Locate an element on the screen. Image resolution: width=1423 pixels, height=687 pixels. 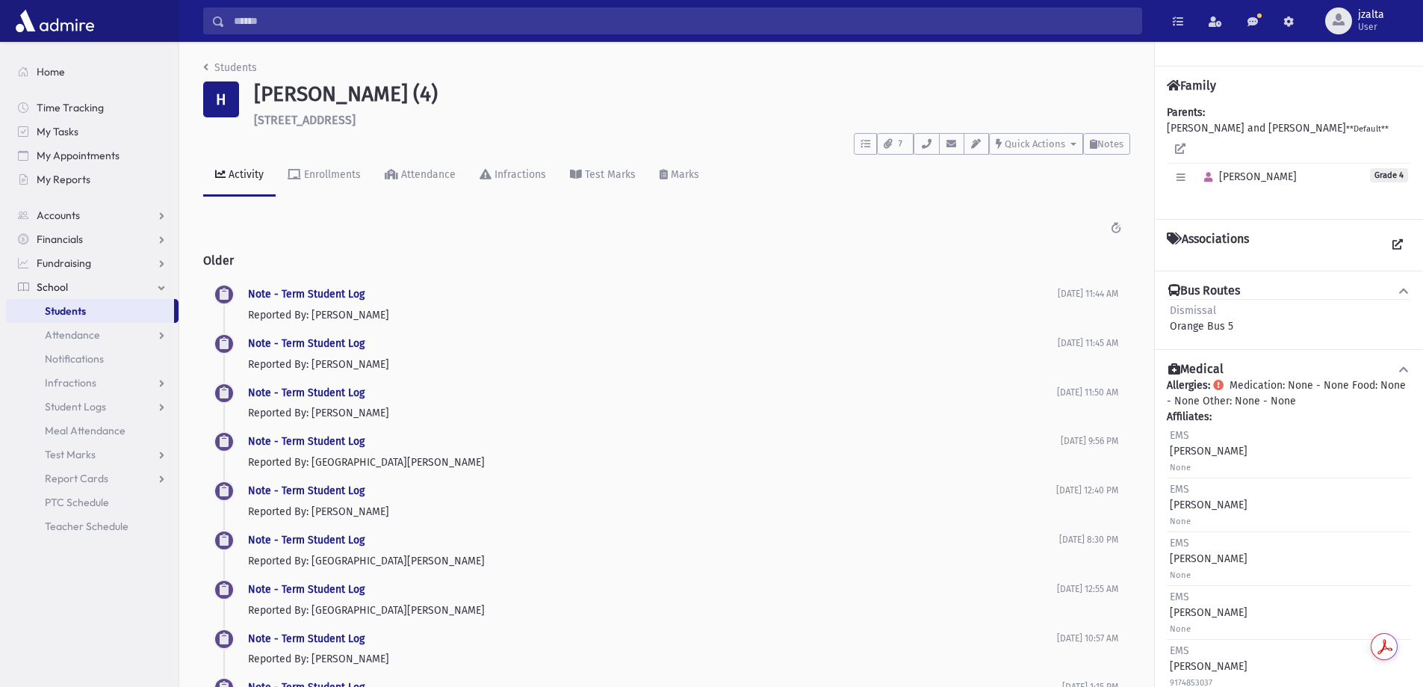
button: Bus Routes is located at coordinates (1289, 291).